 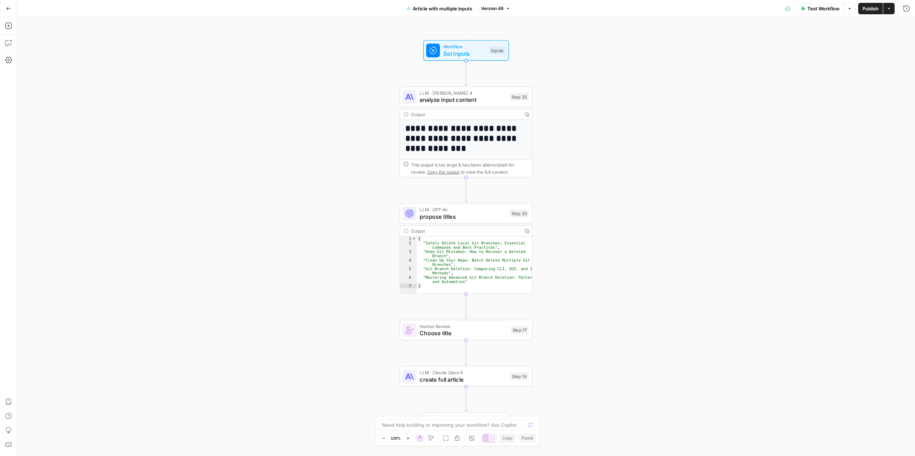 I want to click on div: Human ReviewChoose titleStep 17, so click(x=466, y=330).